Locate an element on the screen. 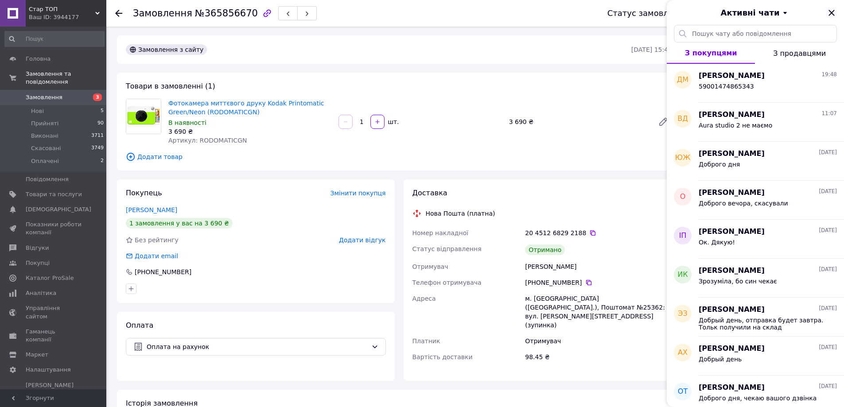 This screenshot has height=407, width=844. span: Повідомлення is located at coordinates (47, 179).